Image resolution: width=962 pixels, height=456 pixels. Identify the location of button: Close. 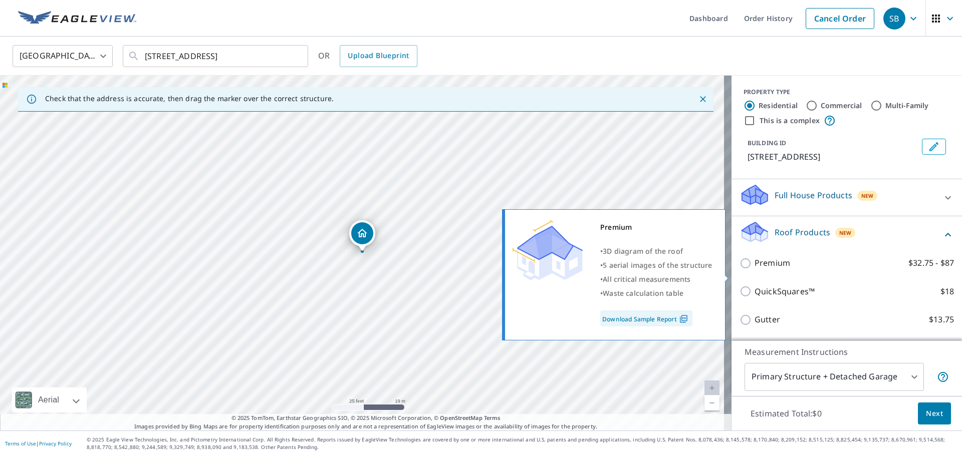
(703, 99).